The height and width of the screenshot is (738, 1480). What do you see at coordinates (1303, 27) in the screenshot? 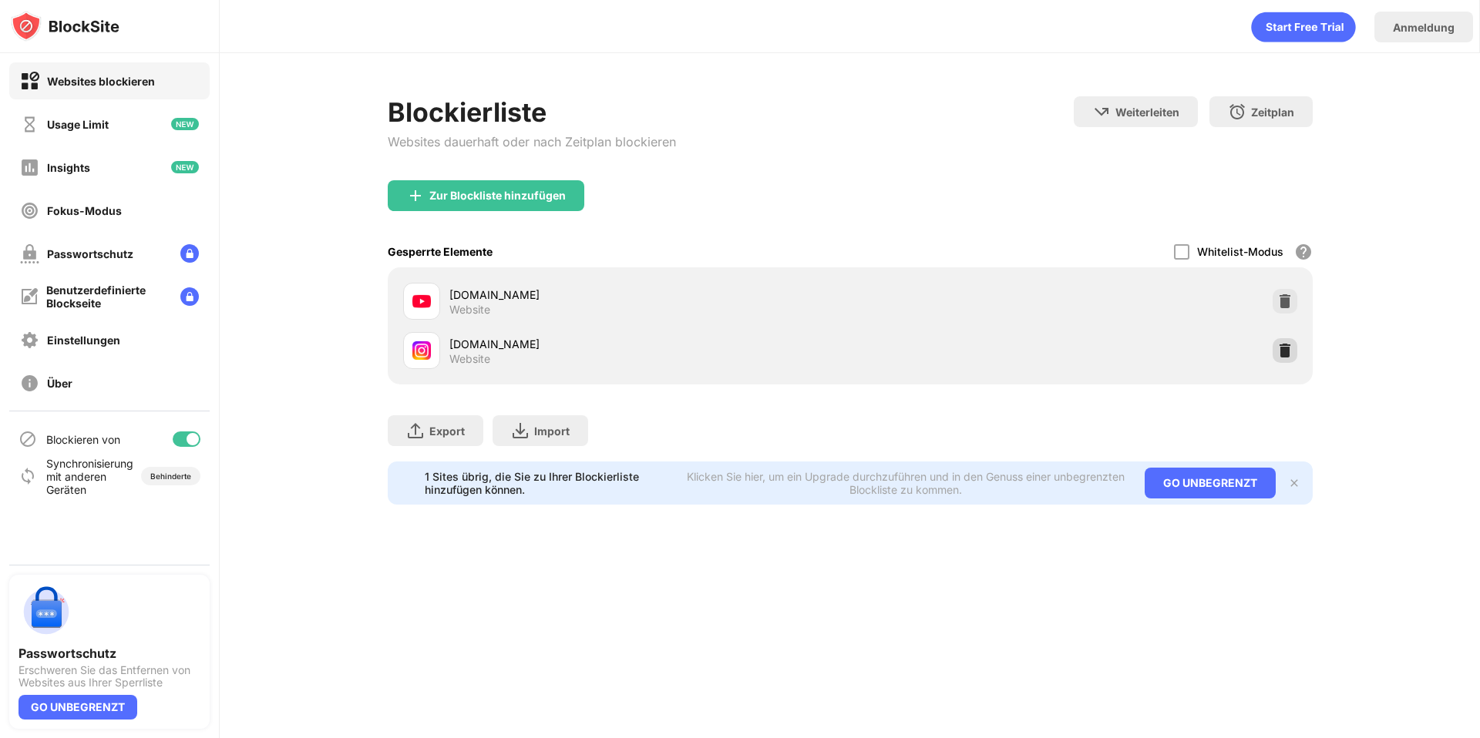
I see `div: animation` at bounding box center [1303, 27].